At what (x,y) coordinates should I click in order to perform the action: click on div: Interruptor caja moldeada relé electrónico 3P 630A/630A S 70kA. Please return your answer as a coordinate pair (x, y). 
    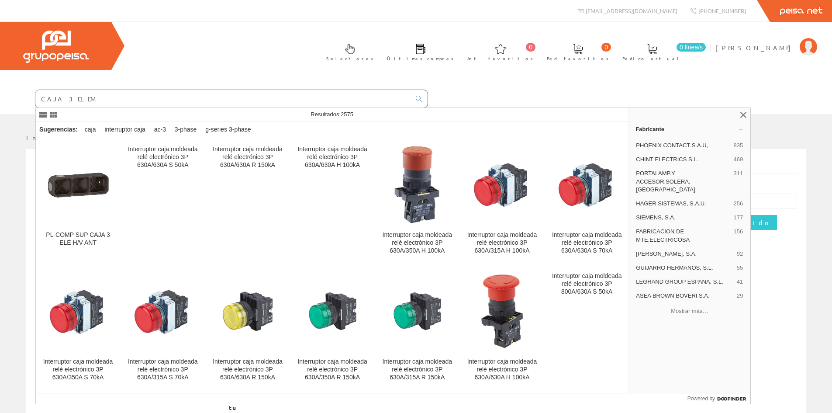
    Looking at the image, I should click on (587, 243).